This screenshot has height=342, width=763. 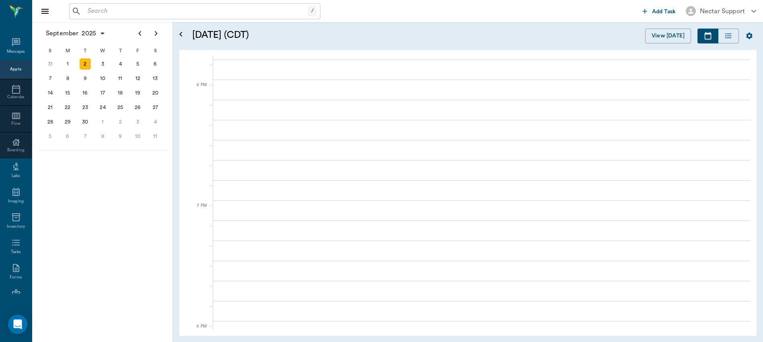 What do you see at coordinates (120, 122) in the screenshot?
I see `div: Thursday, October 2, 2025` at bounding box center [120, 122].